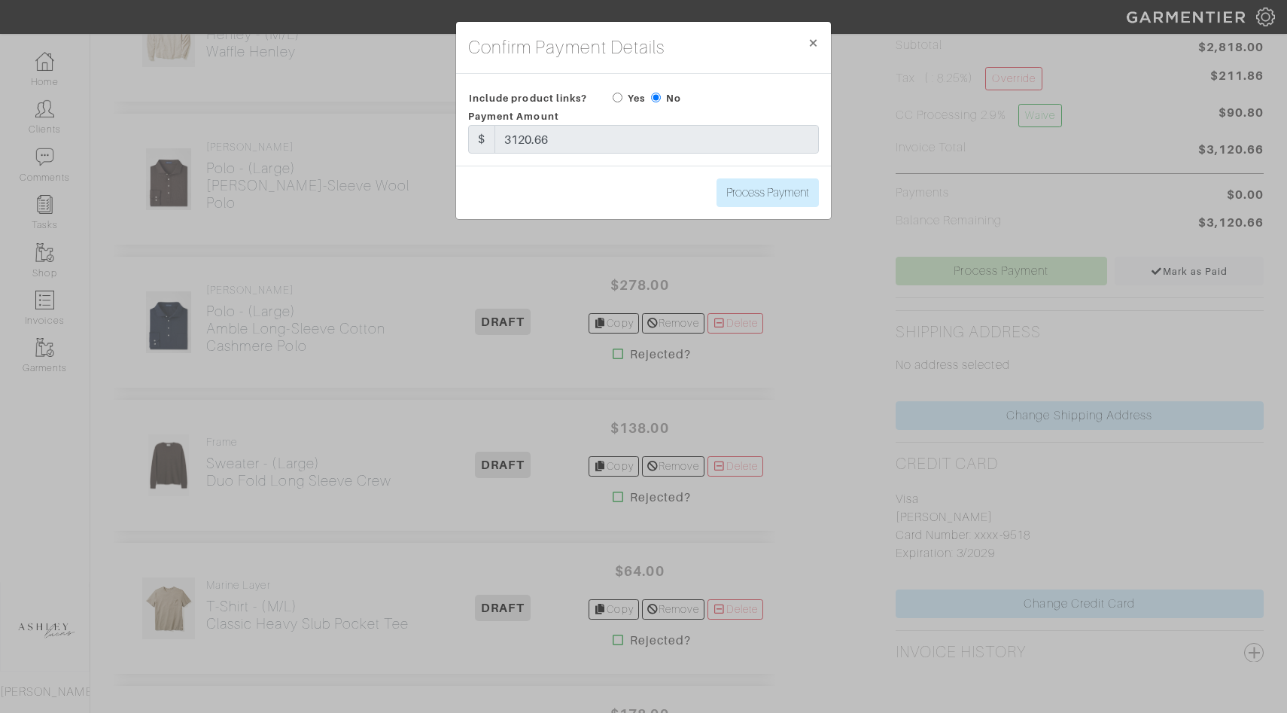 The image size is (1287, 713). Describe the element at coordinates (513, 116) in the screenshot. I see `span: Payment Amount` at that location.